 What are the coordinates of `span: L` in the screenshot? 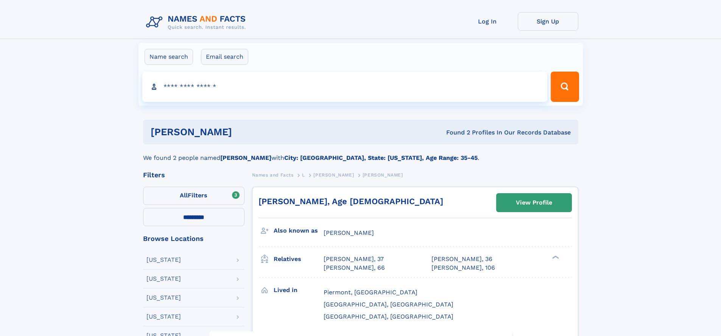 It's located at (304, 175).